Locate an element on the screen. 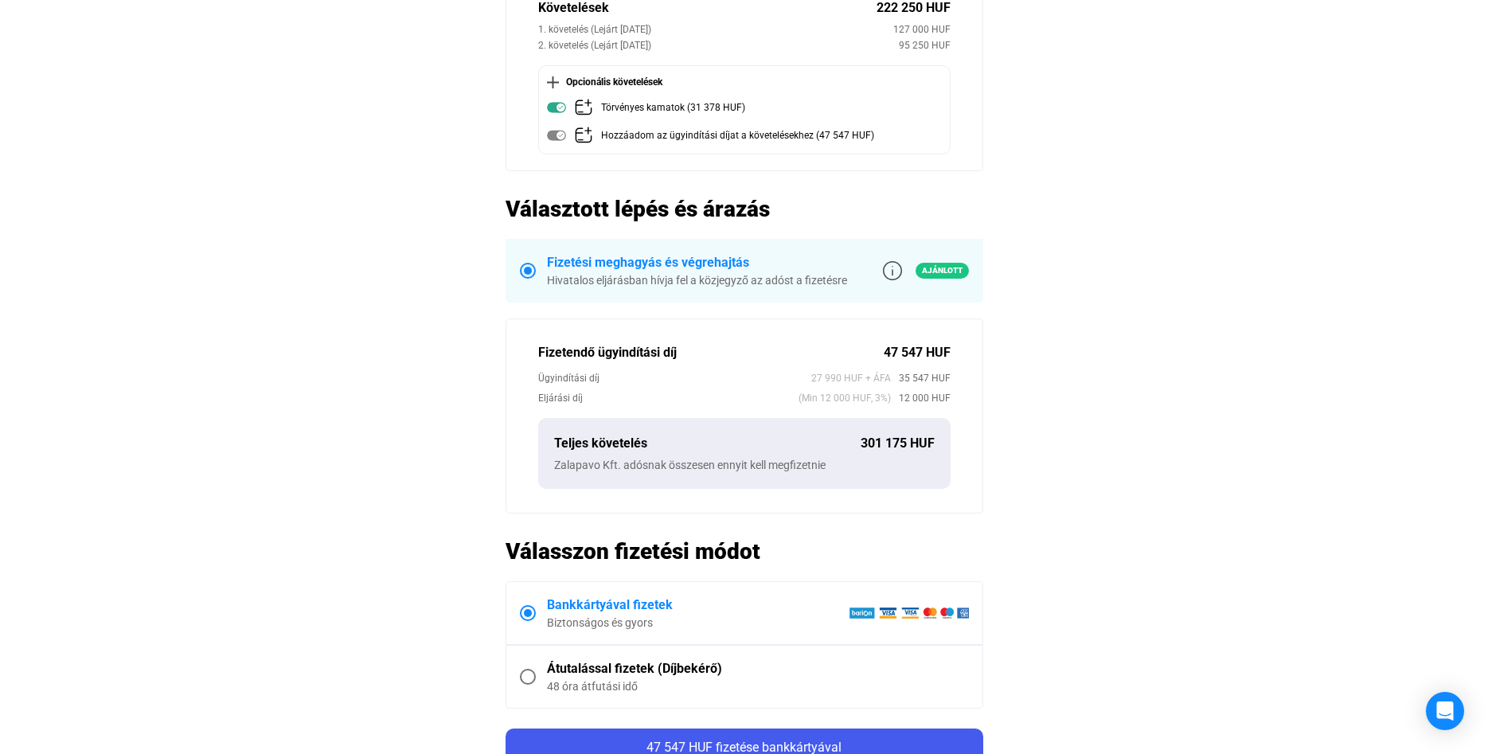 This screenshot has width=1488, height=754. div: Fizetési meghagyás és végrehajtás is located at coordinates (697, 263).